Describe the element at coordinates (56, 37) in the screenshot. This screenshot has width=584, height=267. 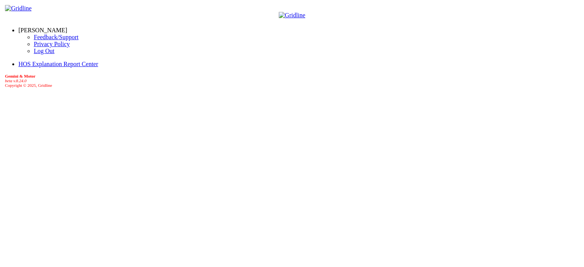
I see `a: Feedback/Support` at that location.